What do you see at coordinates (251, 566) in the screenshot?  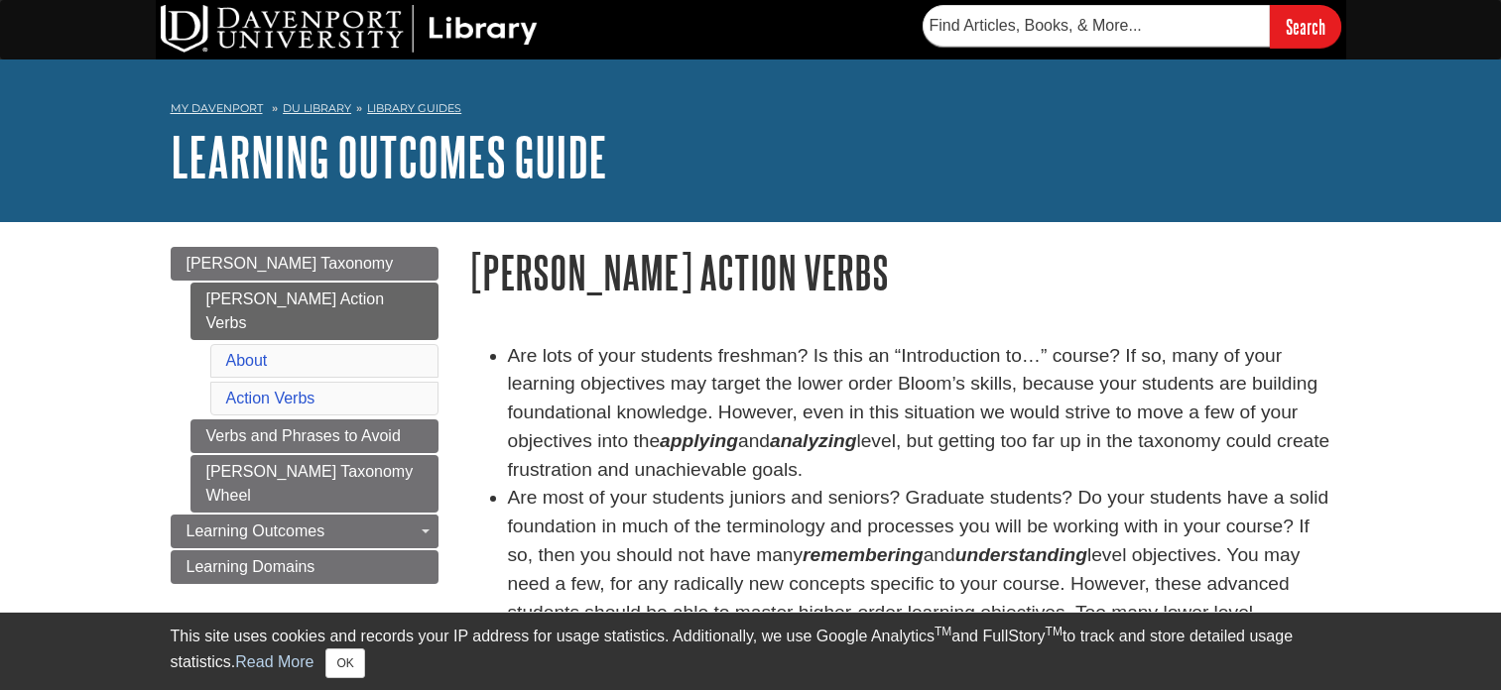 I see `span: Learning Domains` at bounding box center [251, 566].